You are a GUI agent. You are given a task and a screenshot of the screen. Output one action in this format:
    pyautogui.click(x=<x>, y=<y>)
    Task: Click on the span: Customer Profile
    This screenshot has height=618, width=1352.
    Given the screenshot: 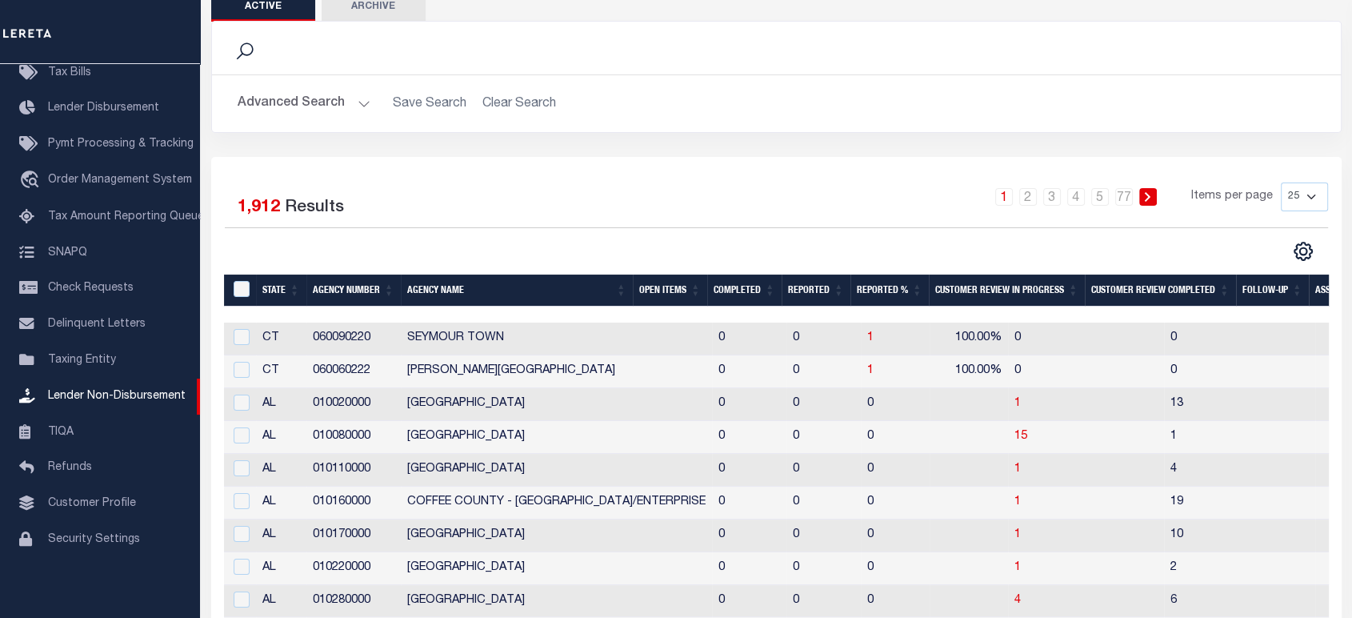 What is the action you would take?
    pyautogui.click(x=92, y=503)
    